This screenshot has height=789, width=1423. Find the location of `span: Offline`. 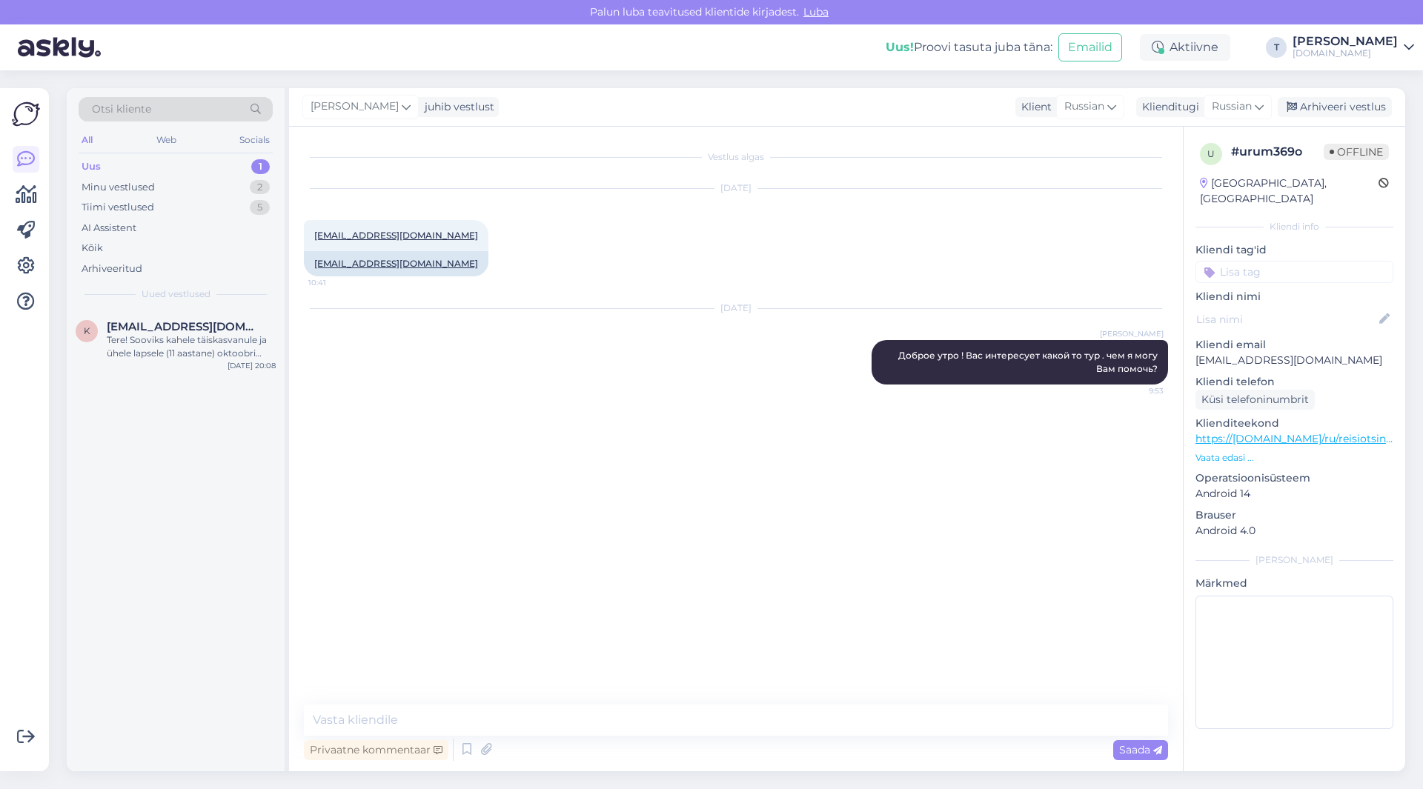

span: Offline is located at coordinates (1357, 152).